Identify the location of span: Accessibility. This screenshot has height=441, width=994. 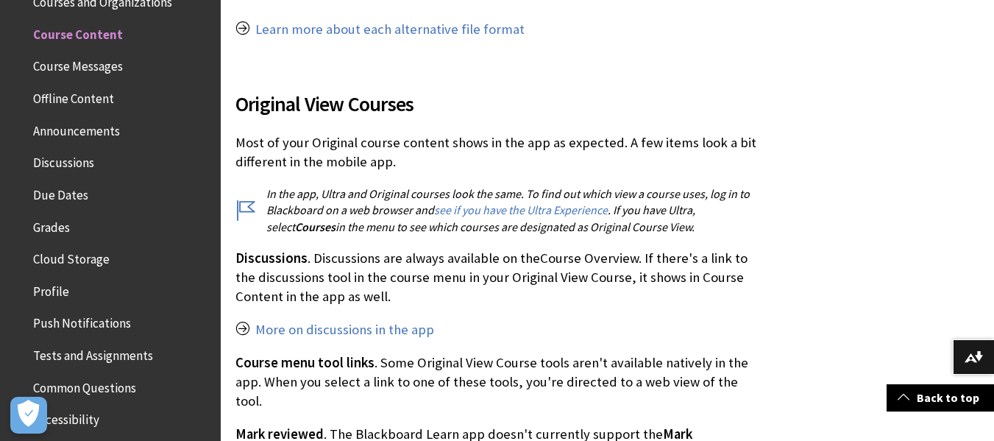
(66, 417).